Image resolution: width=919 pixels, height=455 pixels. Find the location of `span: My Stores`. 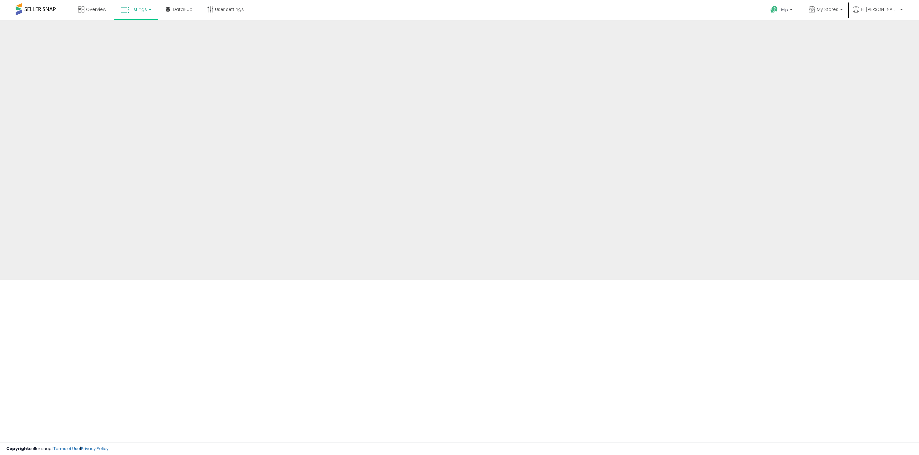

span: My Stores is located at coordinates (828, 9).